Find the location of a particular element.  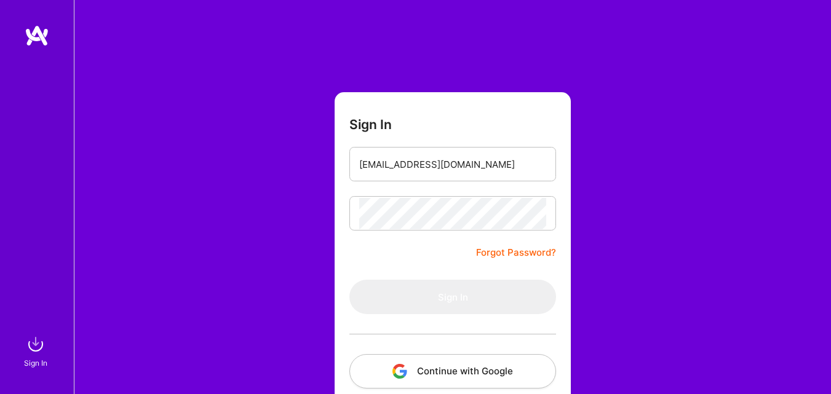

img: sign in is located at coordinates (36, 344).